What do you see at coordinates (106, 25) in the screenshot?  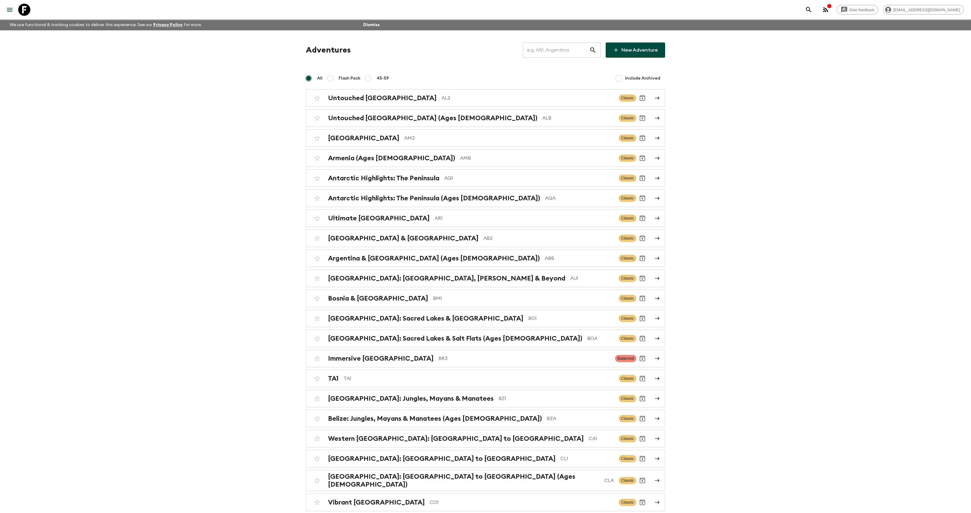 I see `p: We use functional & tracking cookies to deliver this experience. See our for more.` at bounding box center [106, 25].